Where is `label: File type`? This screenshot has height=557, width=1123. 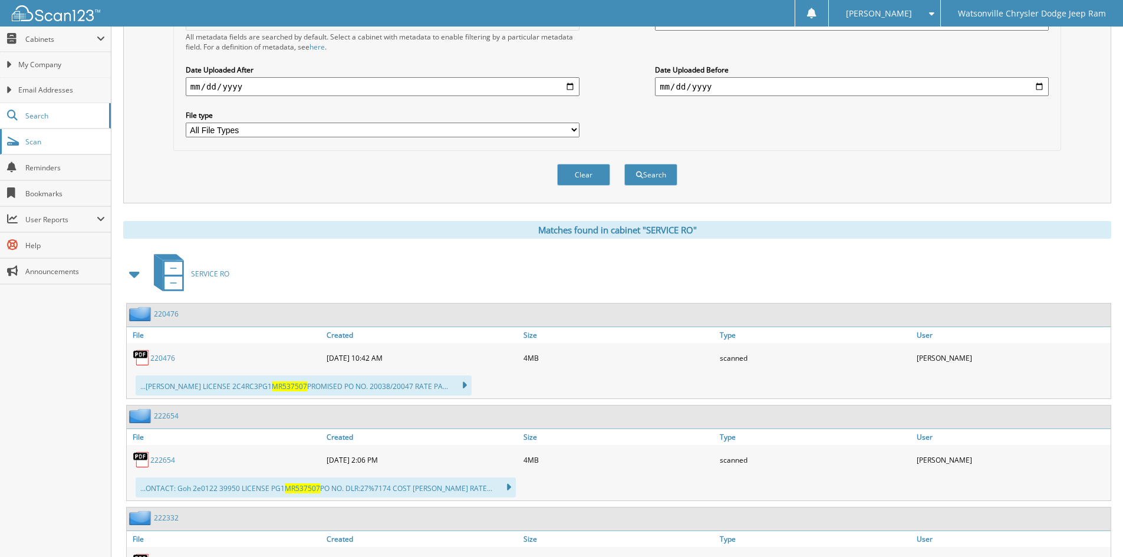 label: File type is located at coordinates (383, 115).